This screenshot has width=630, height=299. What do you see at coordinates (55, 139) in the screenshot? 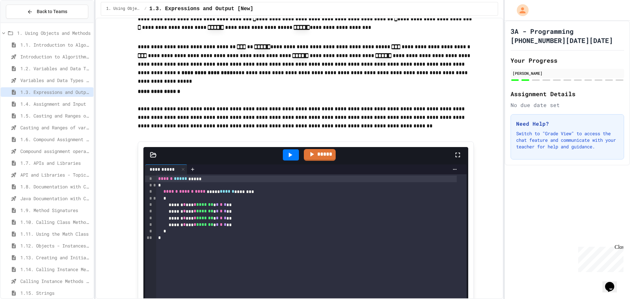
I see `span: 1.6. Compound Assignment Operators` at bounding box center [55, 139].